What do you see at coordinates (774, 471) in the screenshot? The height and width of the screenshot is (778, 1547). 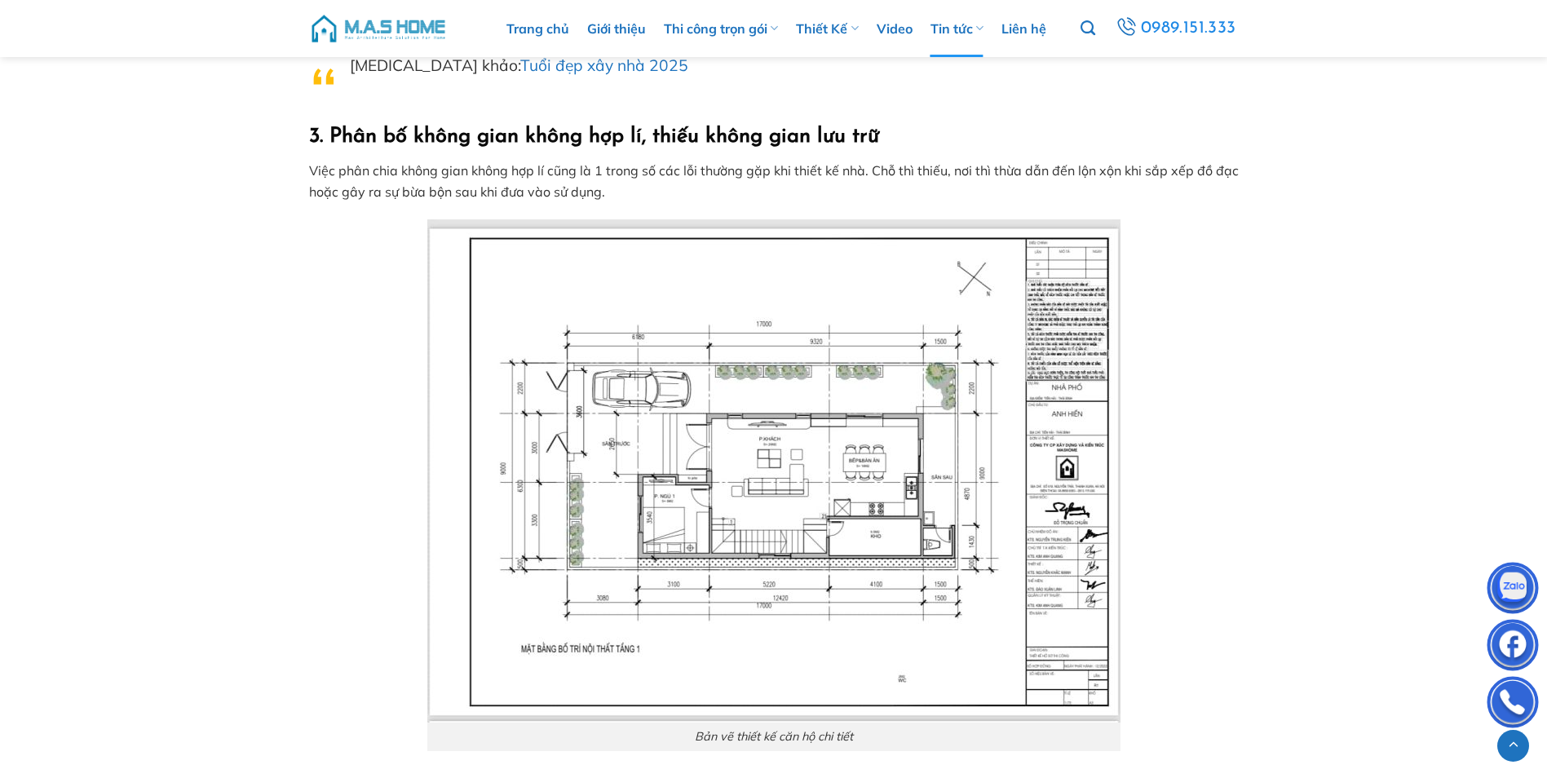 I see `img: Top 10 lỗi thường gặp khi thiết kế nhà và cách tránh 3` at bounding box center [774, 471].